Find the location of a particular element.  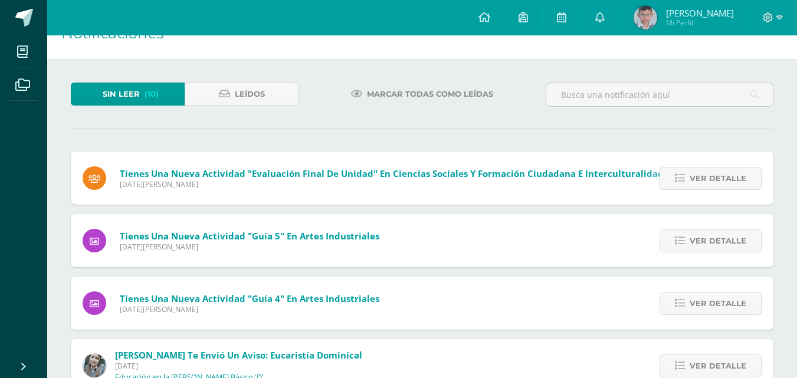

a: Sin leer(10) is located at coordinates (127, 94).